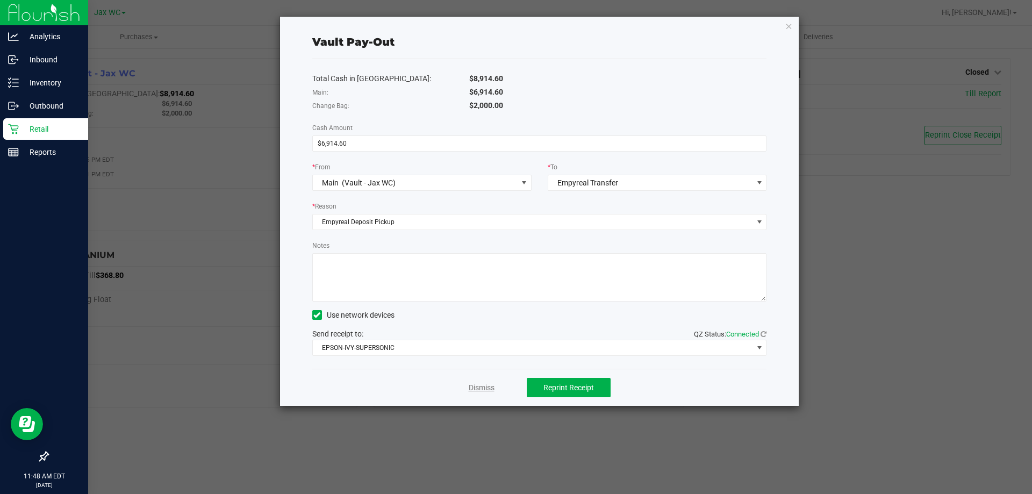  Describe the element at coordinates (321, 246) in the screenshot. I see `label: Notes` at that location.